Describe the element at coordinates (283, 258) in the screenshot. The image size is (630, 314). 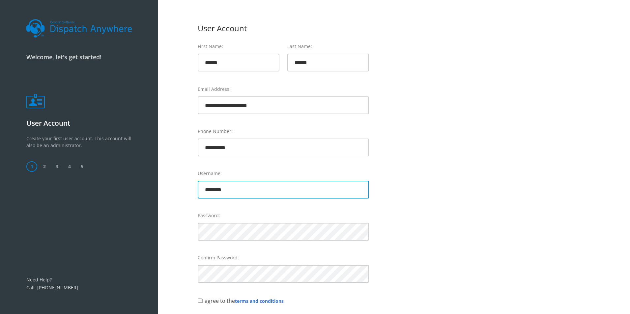
I see `label: Confirm Password:` at that location.